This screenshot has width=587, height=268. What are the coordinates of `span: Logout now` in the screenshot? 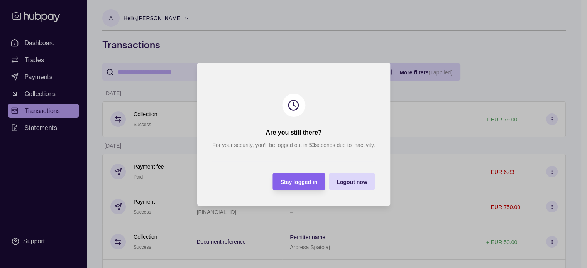 It's located at (352, 182).